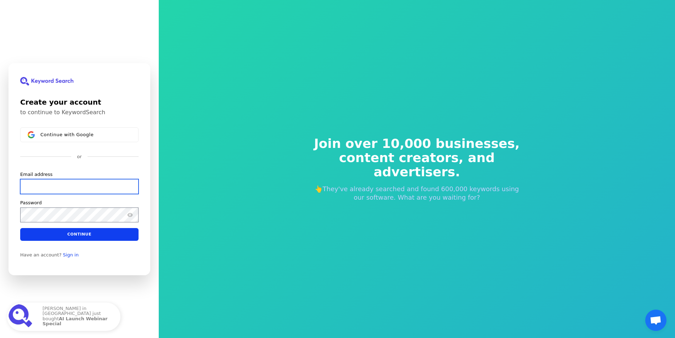 The height and width of the screenshot is (338, 675). What do you see at coordinates (79, 157) in the screenshot?
I see `p: or` at bounding box center [79, 157].